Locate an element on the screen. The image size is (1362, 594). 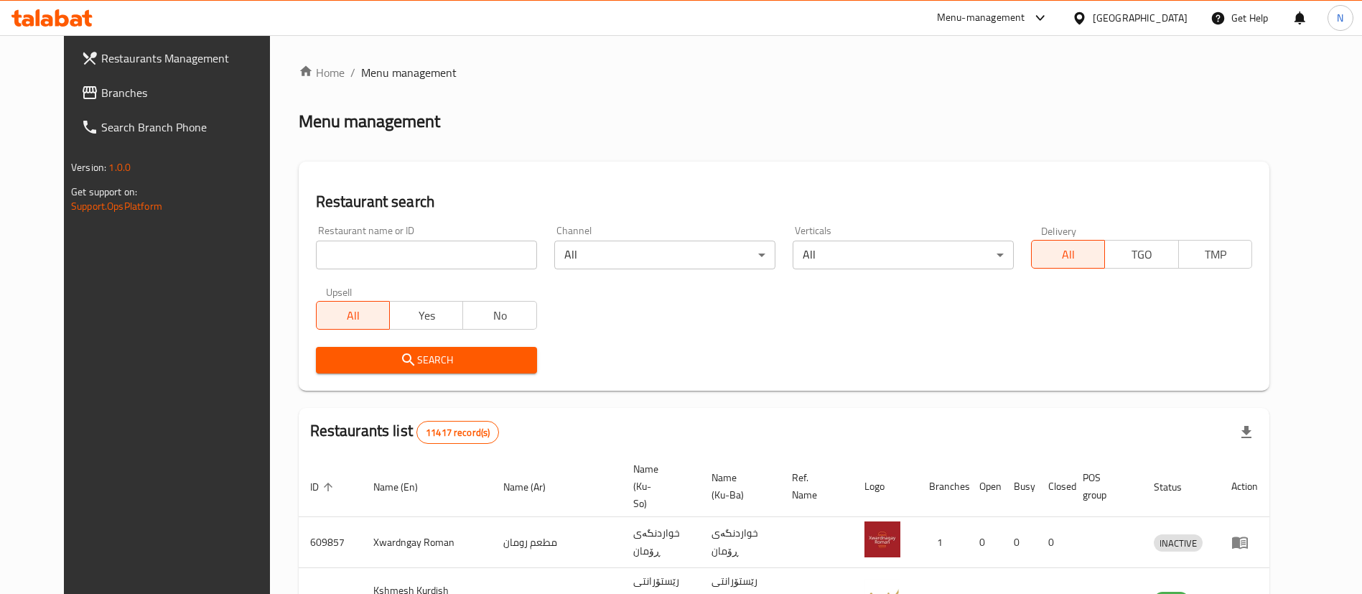
button: Yes is located at coordinates (426, 315).